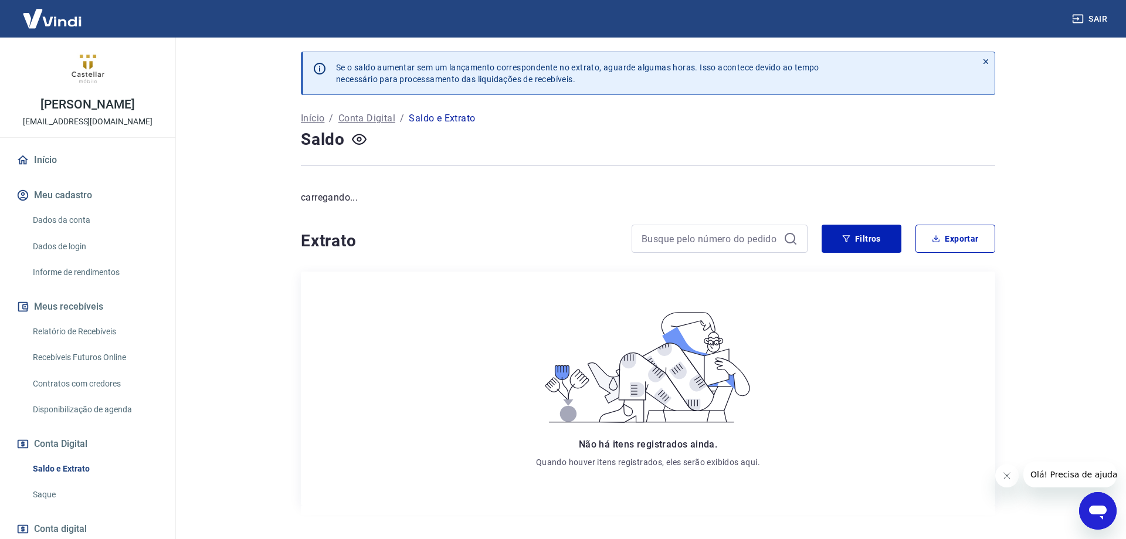 The height and width of the screenshot is (539, 1126). What do you see at coordinates (323, 140) in the screenshot?
I see `h4: Saldo` at bounding box center [323, 140].